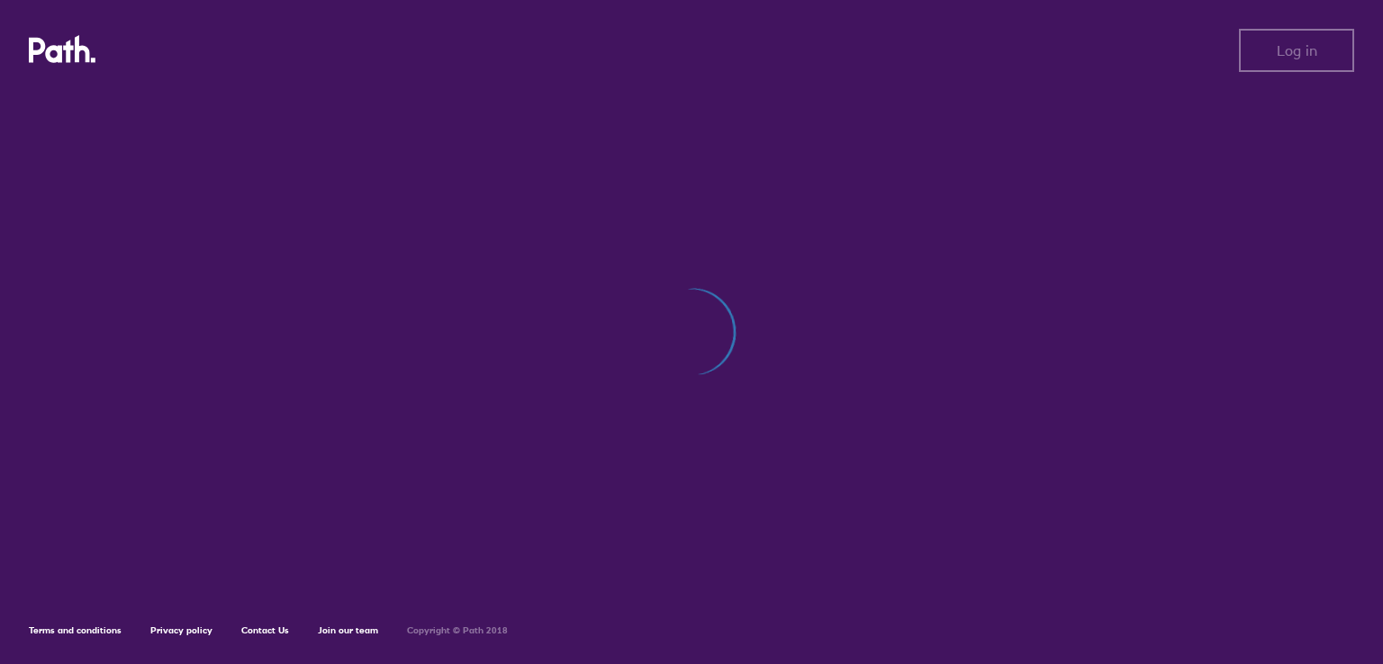 This screenshot has height=664, width=1383. I want to click on a: Contact Us, so click(265, 630).